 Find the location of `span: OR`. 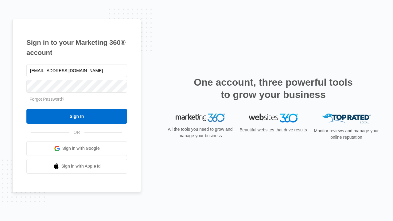

span: OR is located at coordinates (77, 132).